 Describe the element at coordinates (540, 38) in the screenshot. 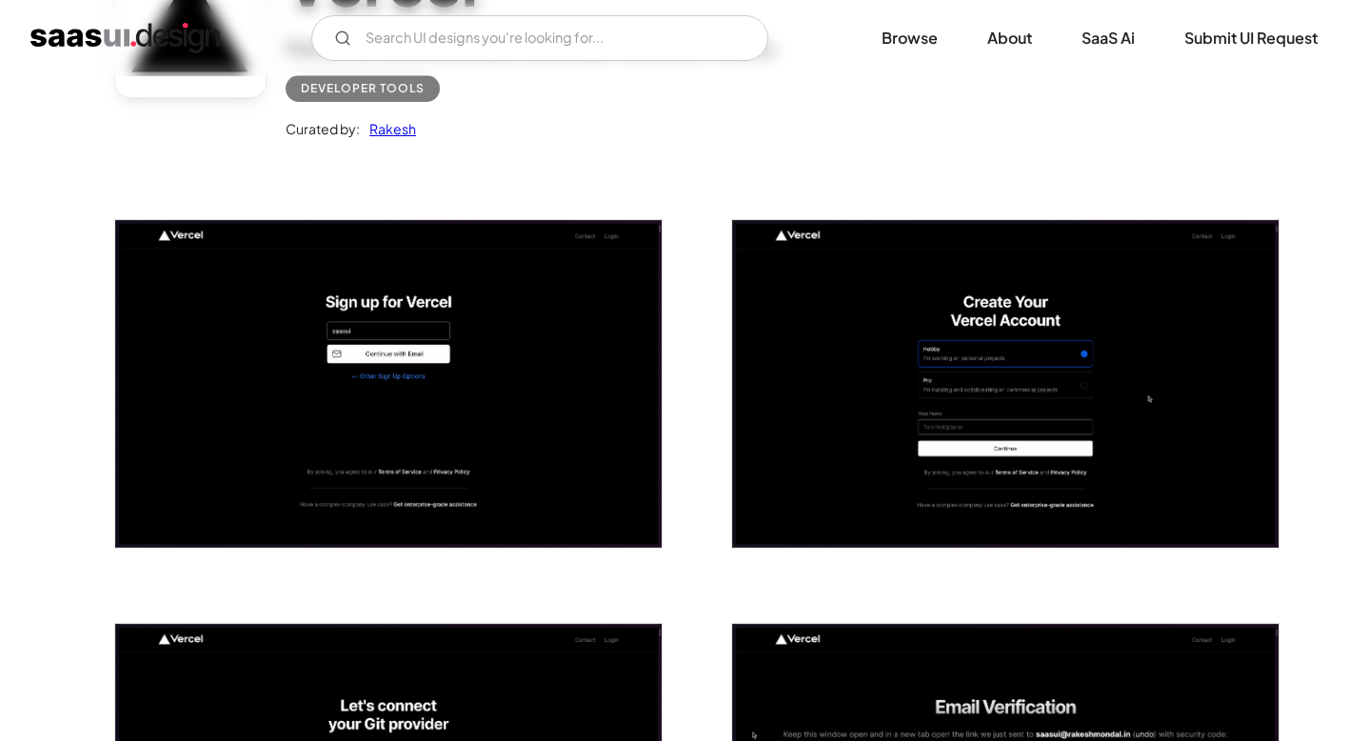

I see `form: Email Form` at that location.